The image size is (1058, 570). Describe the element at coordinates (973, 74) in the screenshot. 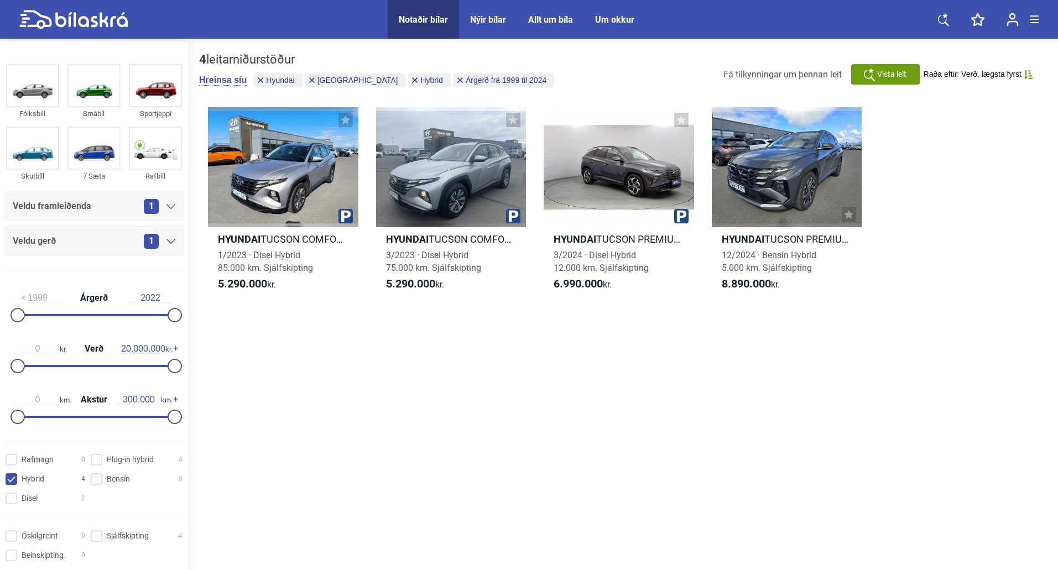

I see `span: Raða eftir: Verð, lægsta fyrst` at that location.